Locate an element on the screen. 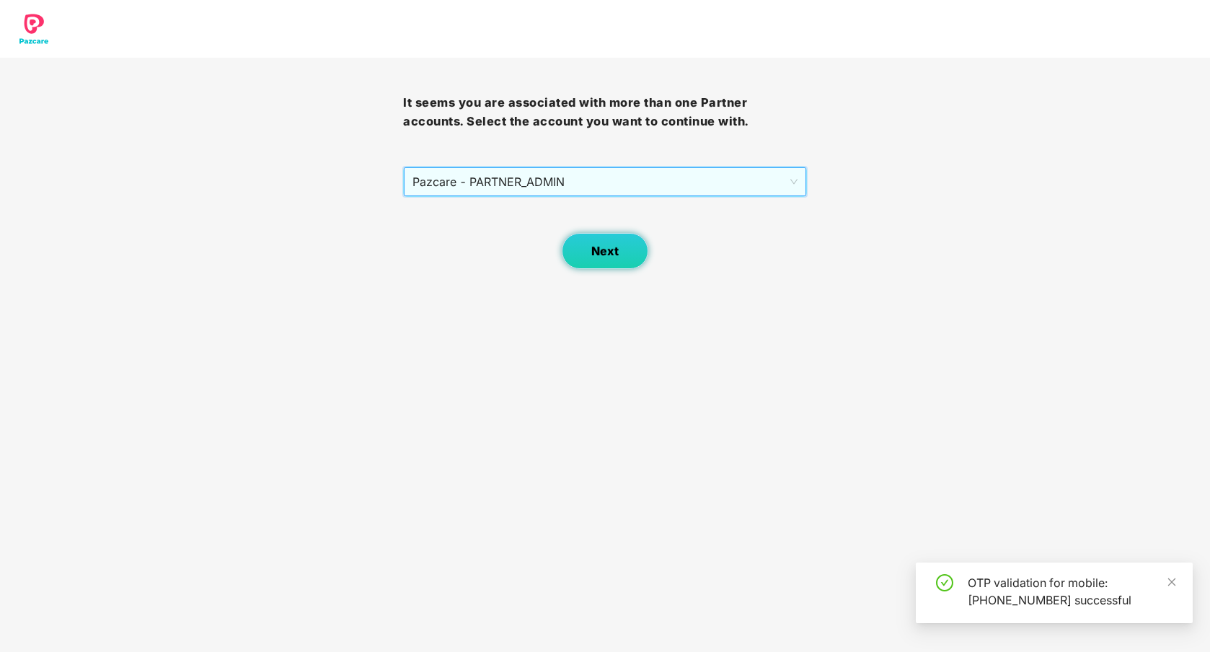 The image size is (1210, 652). span: Pazcare - PARTNER_ADMIN is located at coordinates (604, 182).